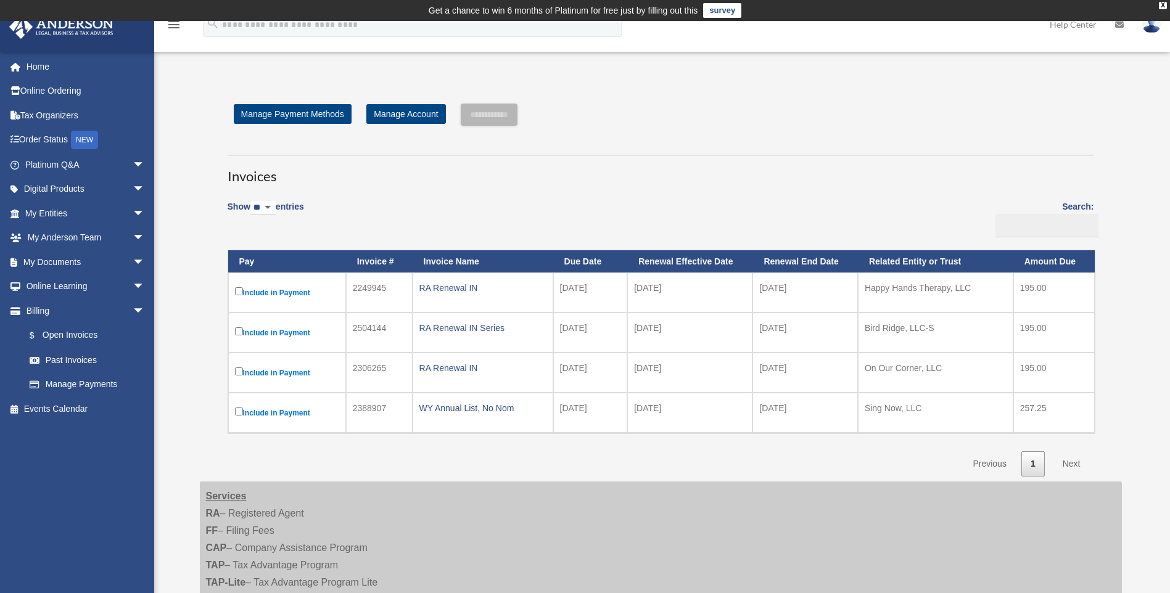 The height and width of the screenshot is (593, 1170). Describe the element at coordinates (805, 261) in the screenshot. I see `th: Renewal End Date: activate to sort column ascending` at that location.